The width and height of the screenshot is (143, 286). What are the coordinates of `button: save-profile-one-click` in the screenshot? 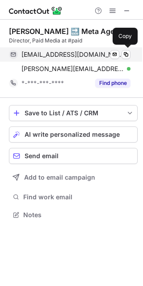 It's located at (73, 113).